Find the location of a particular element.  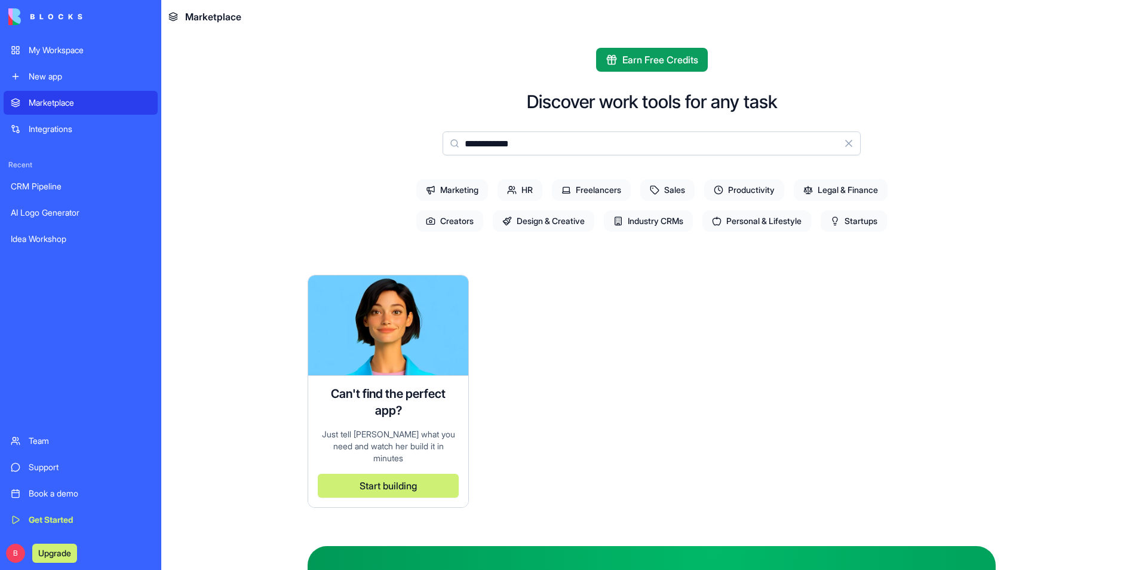

div: Book a demo is located at coordinates (90, 493).